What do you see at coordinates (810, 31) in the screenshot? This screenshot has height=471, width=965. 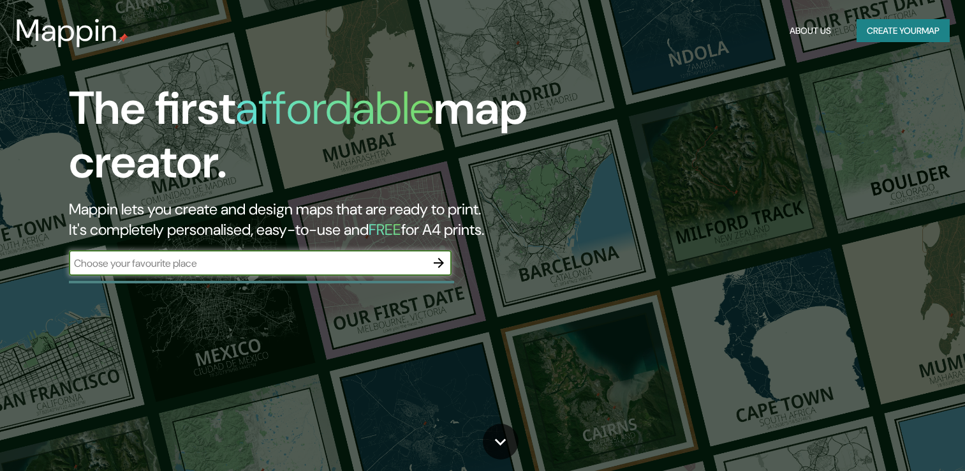 I see `button: About Us` at bounding box center [810, 31].